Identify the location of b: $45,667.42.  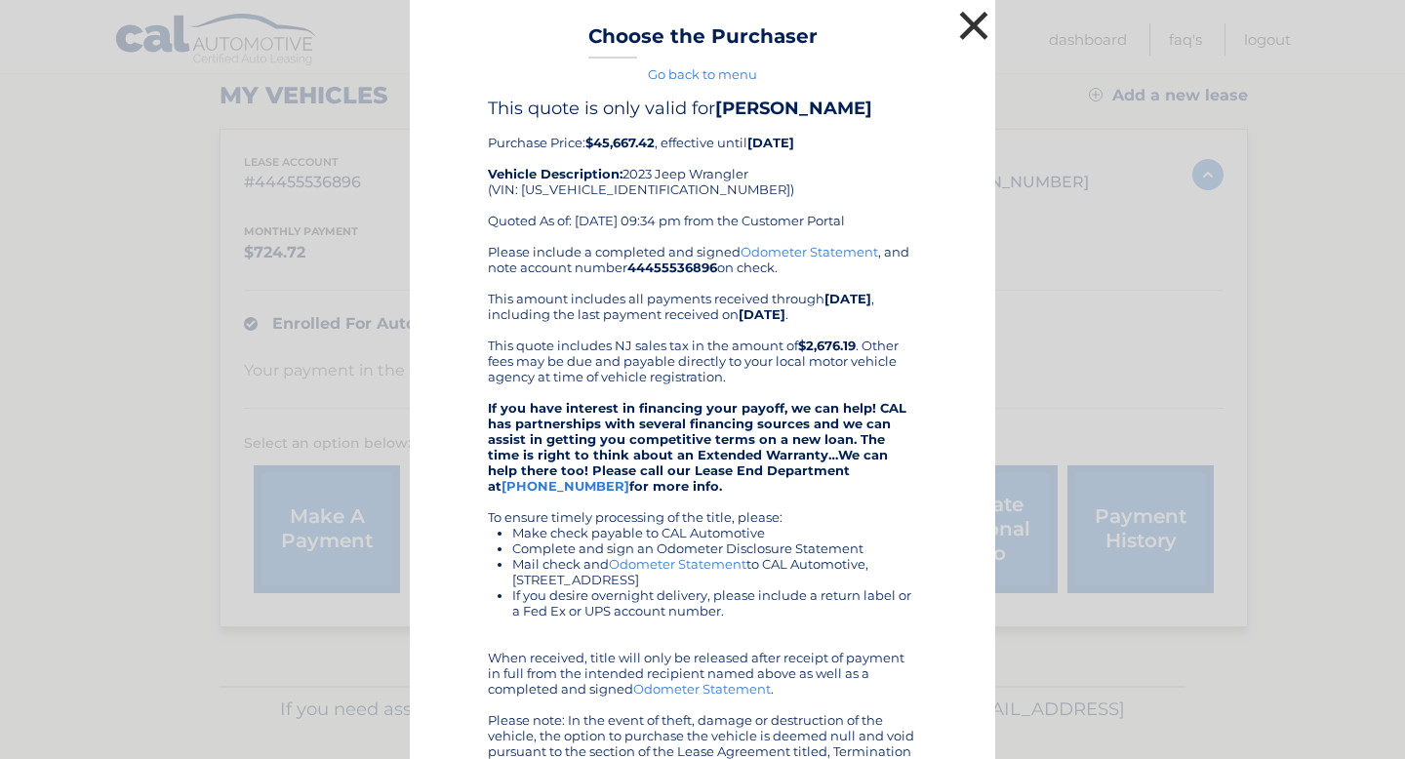
(619, 142).